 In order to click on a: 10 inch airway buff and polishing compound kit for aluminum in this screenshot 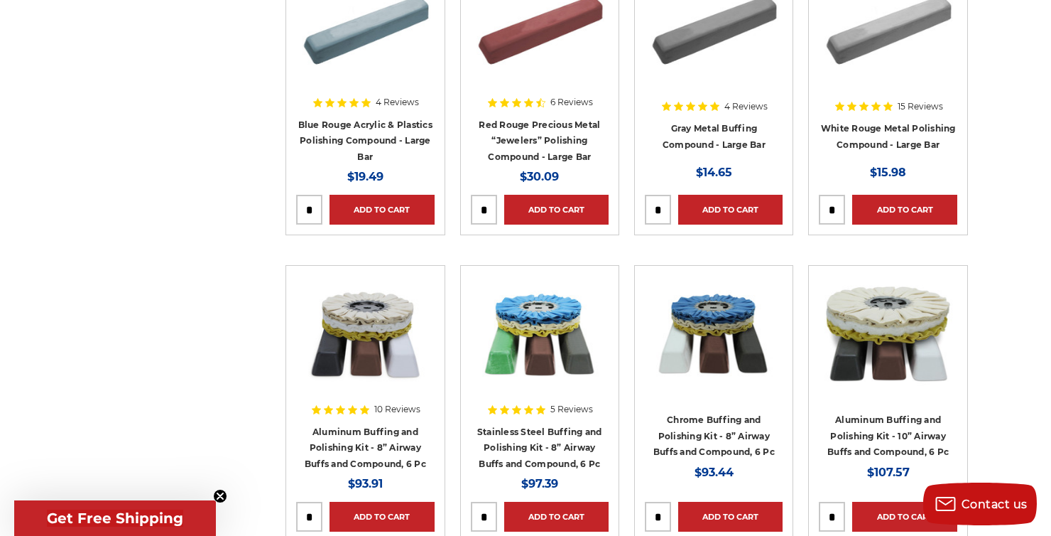, I will do `click(888, 367)`.